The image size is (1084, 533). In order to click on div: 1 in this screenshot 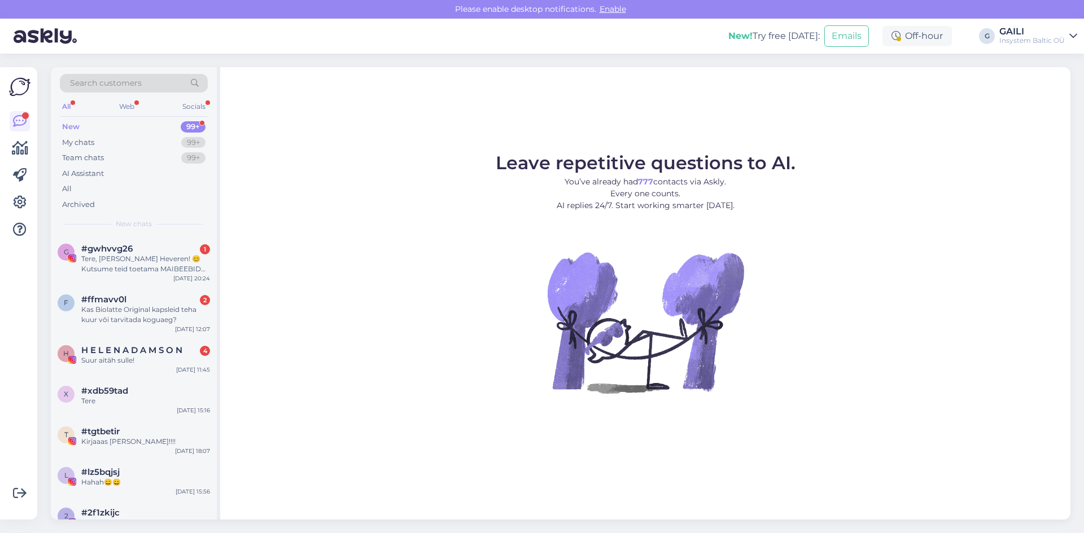, I will do `click(205, 249)`.